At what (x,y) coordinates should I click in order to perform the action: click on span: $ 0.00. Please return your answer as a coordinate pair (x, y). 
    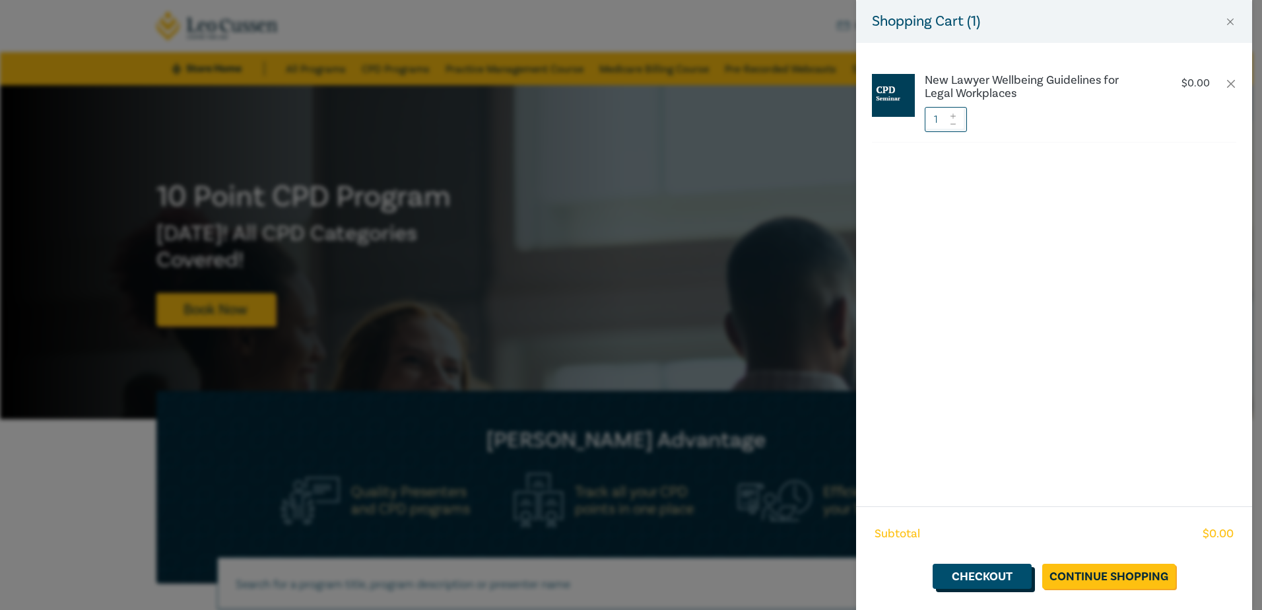
    Looking at the image, I should click on (1218, 534).